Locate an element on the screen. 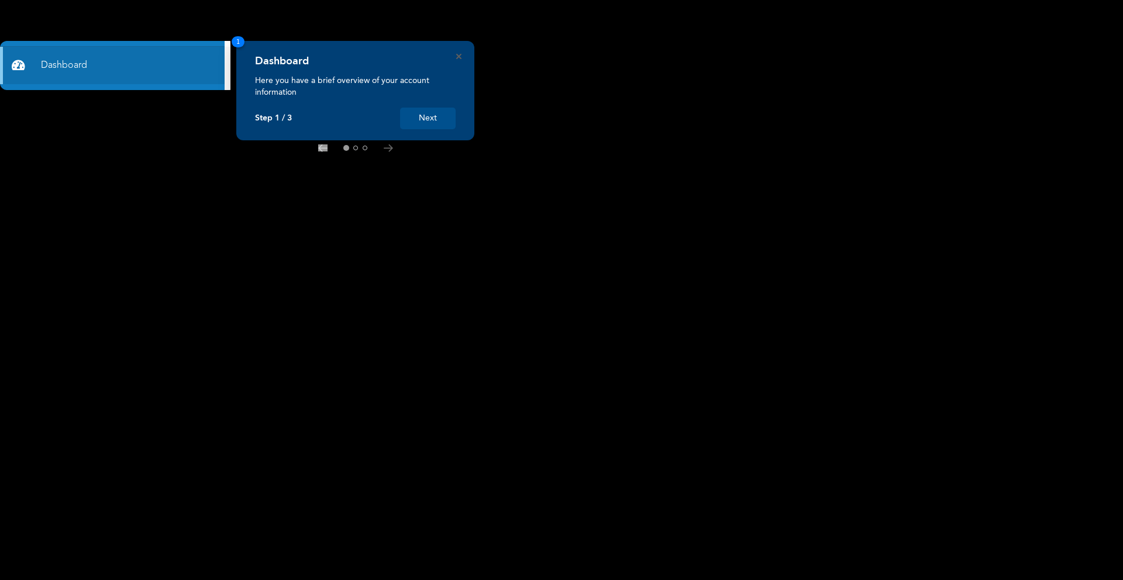 Image resolution: width=1123 pixels, height=580 pixels. button: Next is located at coordinates (427, 118).